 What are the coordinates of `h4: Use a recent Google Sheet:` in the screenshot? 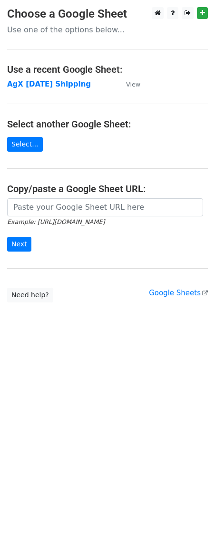 It's located at (107, 69).